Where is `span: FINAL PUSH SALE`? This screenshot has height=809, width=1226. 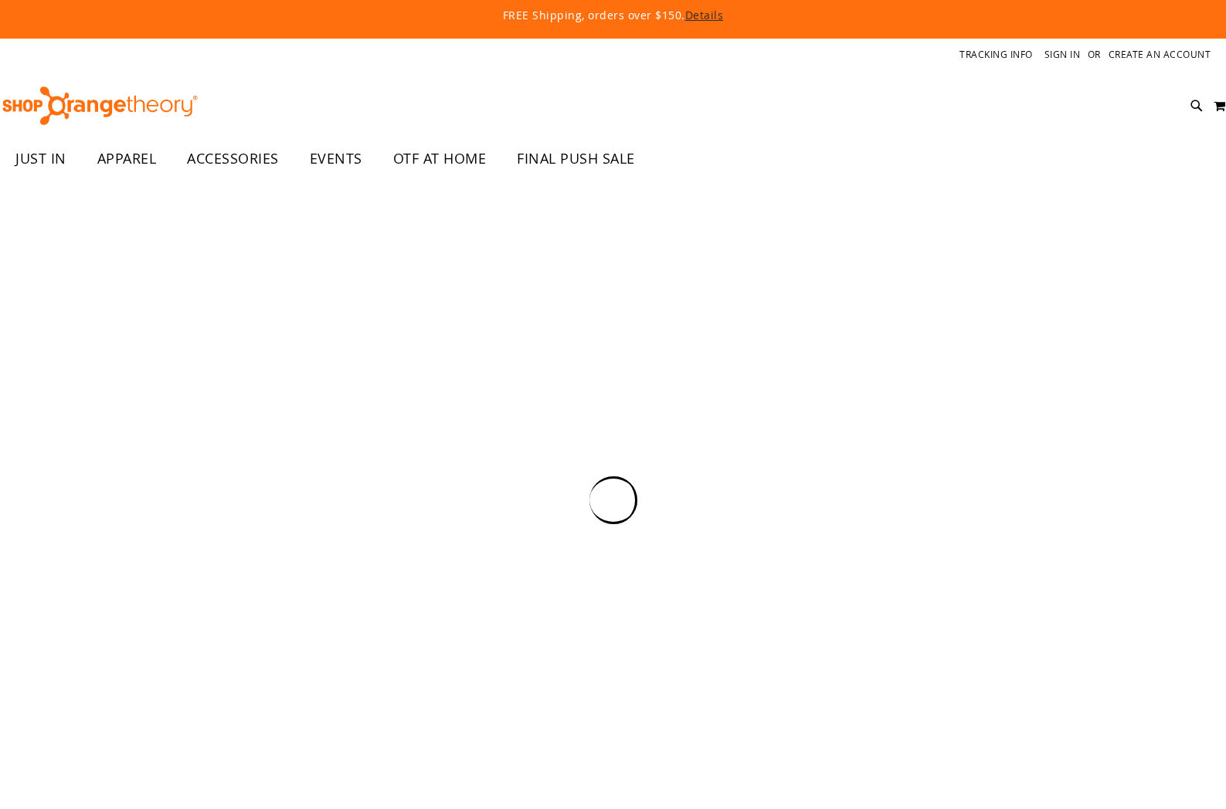
span: FINAL PUSH SALE is located at coordinates (575, 158).